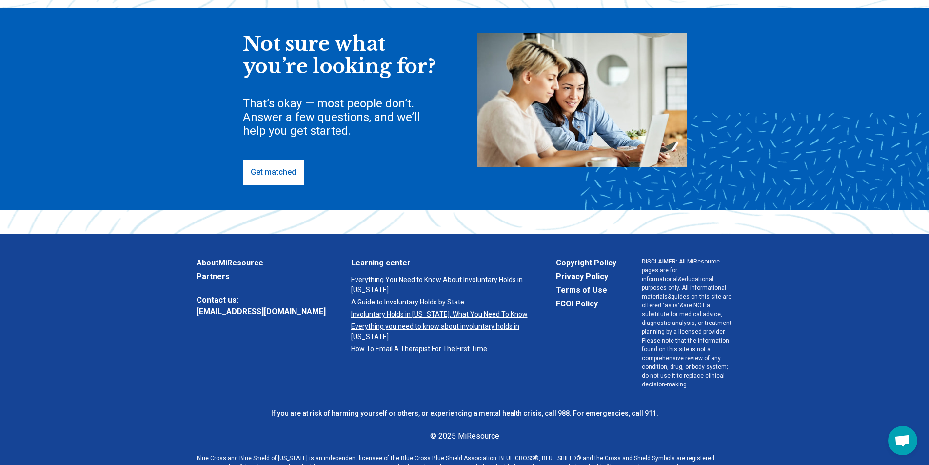  What do you see at coordinates (261, 277) in the screenshot?
I see `a: Partners` at bounding box center [261, 277].